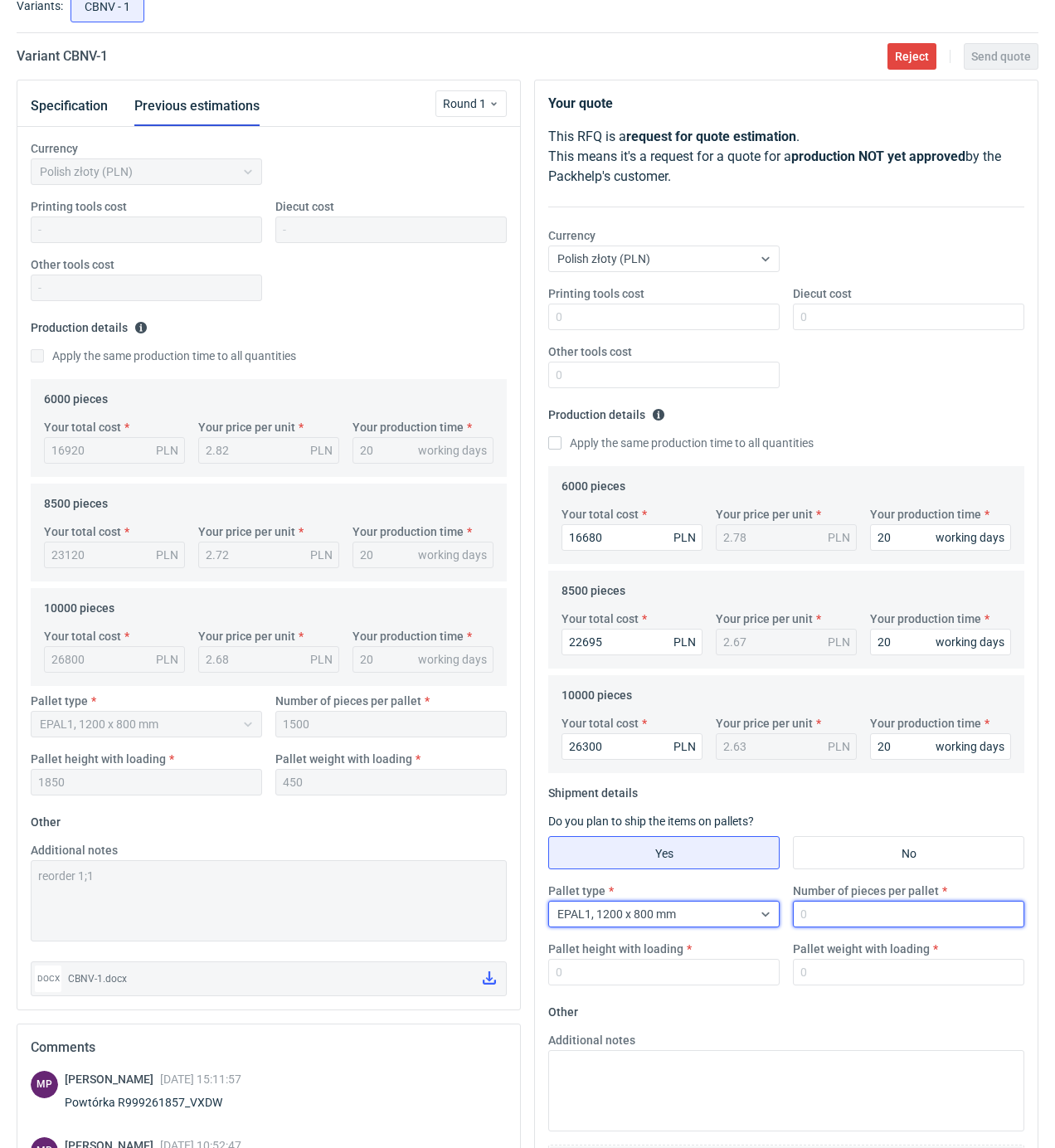 The image size is (1055, 1148). What do you see at coordinates (269, 979) in the screenshot?
I see `div: CBNV-1.docx` at bounding box center [269, 979].